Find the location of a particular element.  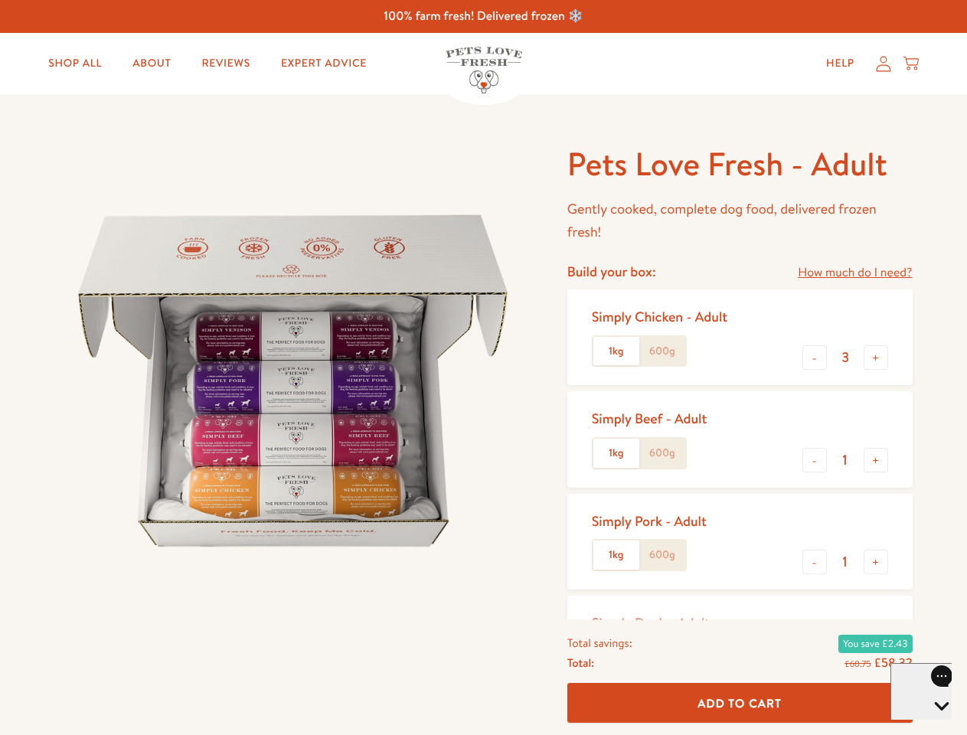

span: £58.32 is located at coordinates (893, 662).